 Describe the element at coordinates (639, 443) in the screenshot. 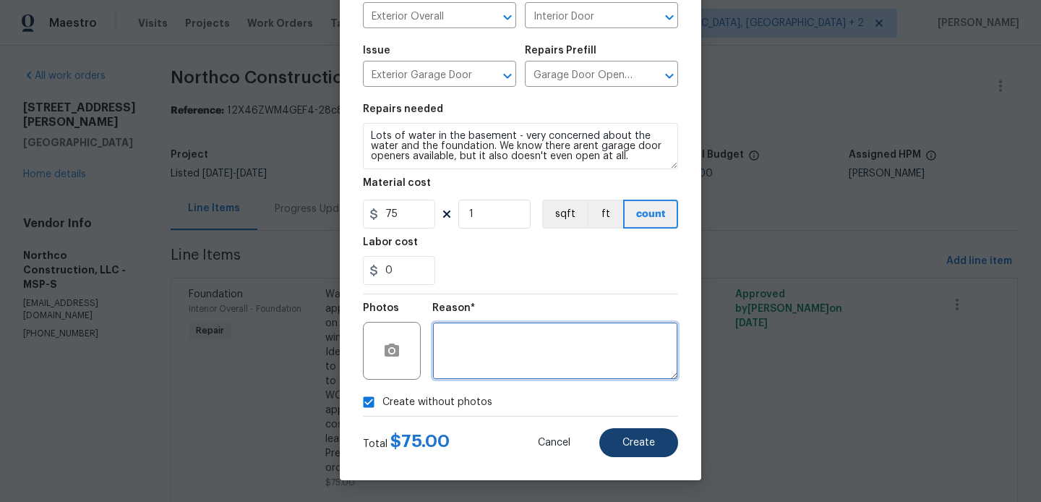

I see `span: Create` at that location.